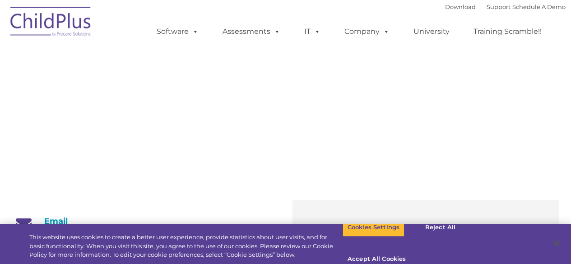 This screenshot has height=264, width=571. I want to click on a: University, so click(431, 32).